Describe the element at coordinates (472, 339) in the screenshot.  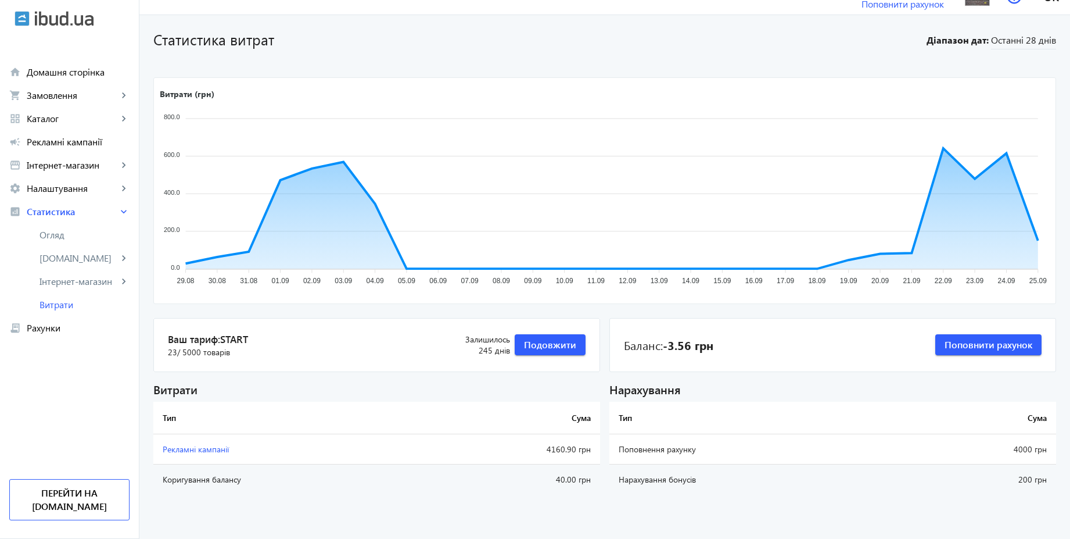
I see `span: Залишилось` at that location.